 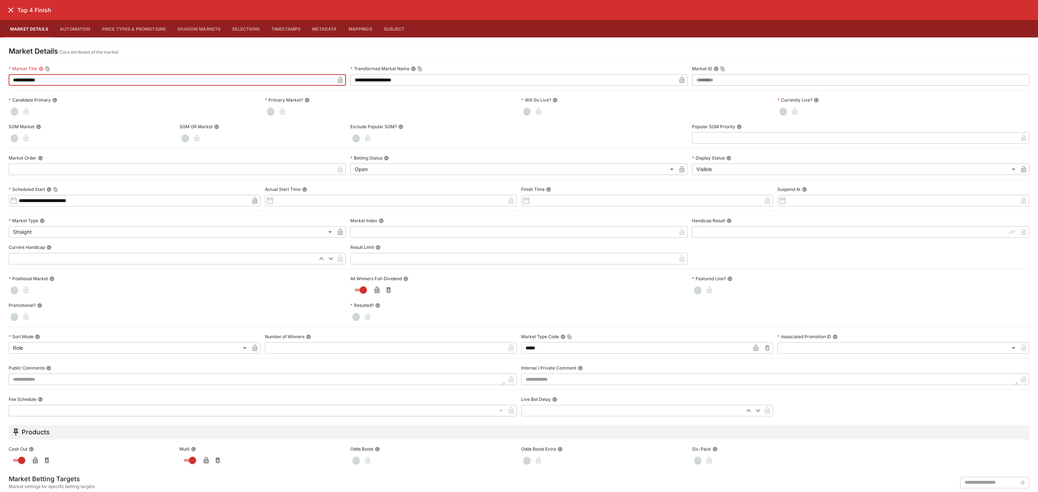 I want to click on button: Market Type CodeCopy To Clipboard, so click(x=563, y=337).